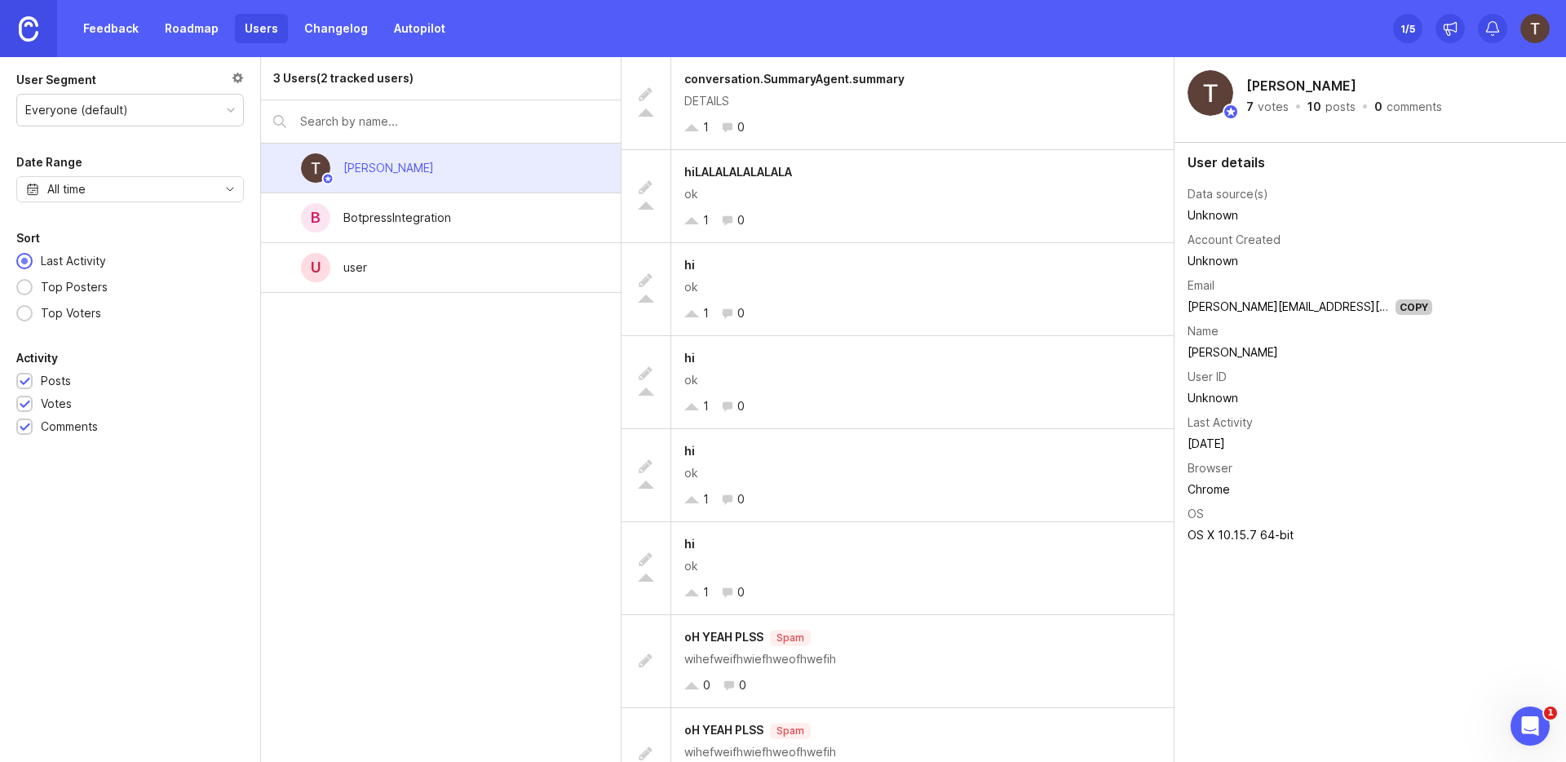 This screenshot has height=762, width=1566. What do you see at coordinates (1371, 162) in the screenshot?
I see `div: User details` at bounding box center [1371, 162].